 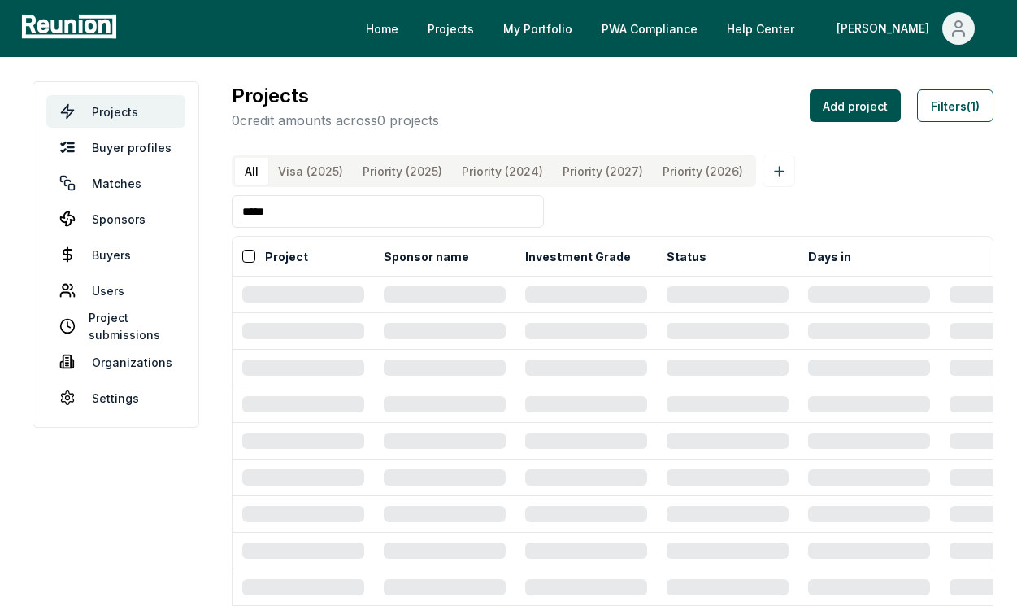 I want to click on button: Project, so click(x=286, y=256).